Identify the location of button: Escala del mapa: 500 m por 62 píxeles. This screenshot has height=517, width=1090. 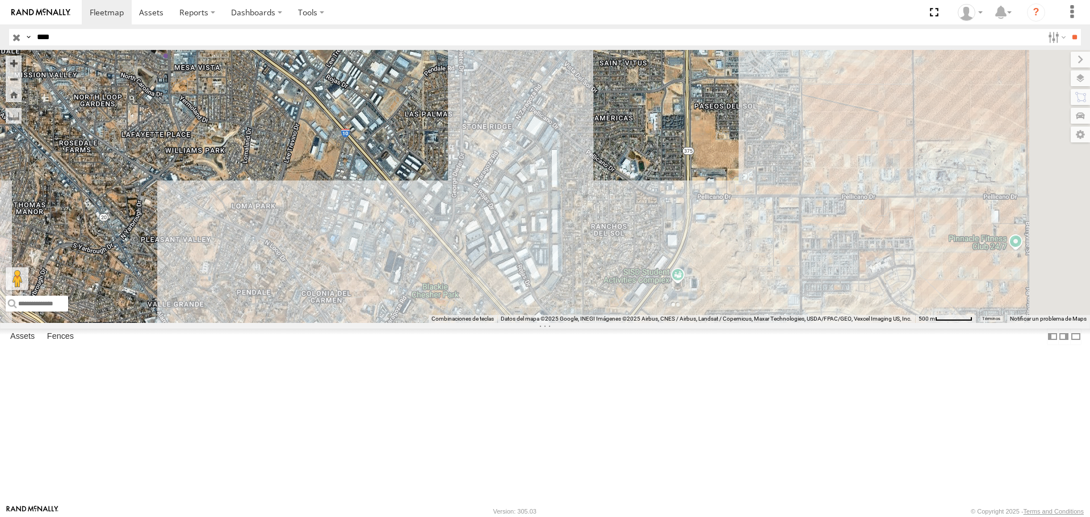
(946, 319).